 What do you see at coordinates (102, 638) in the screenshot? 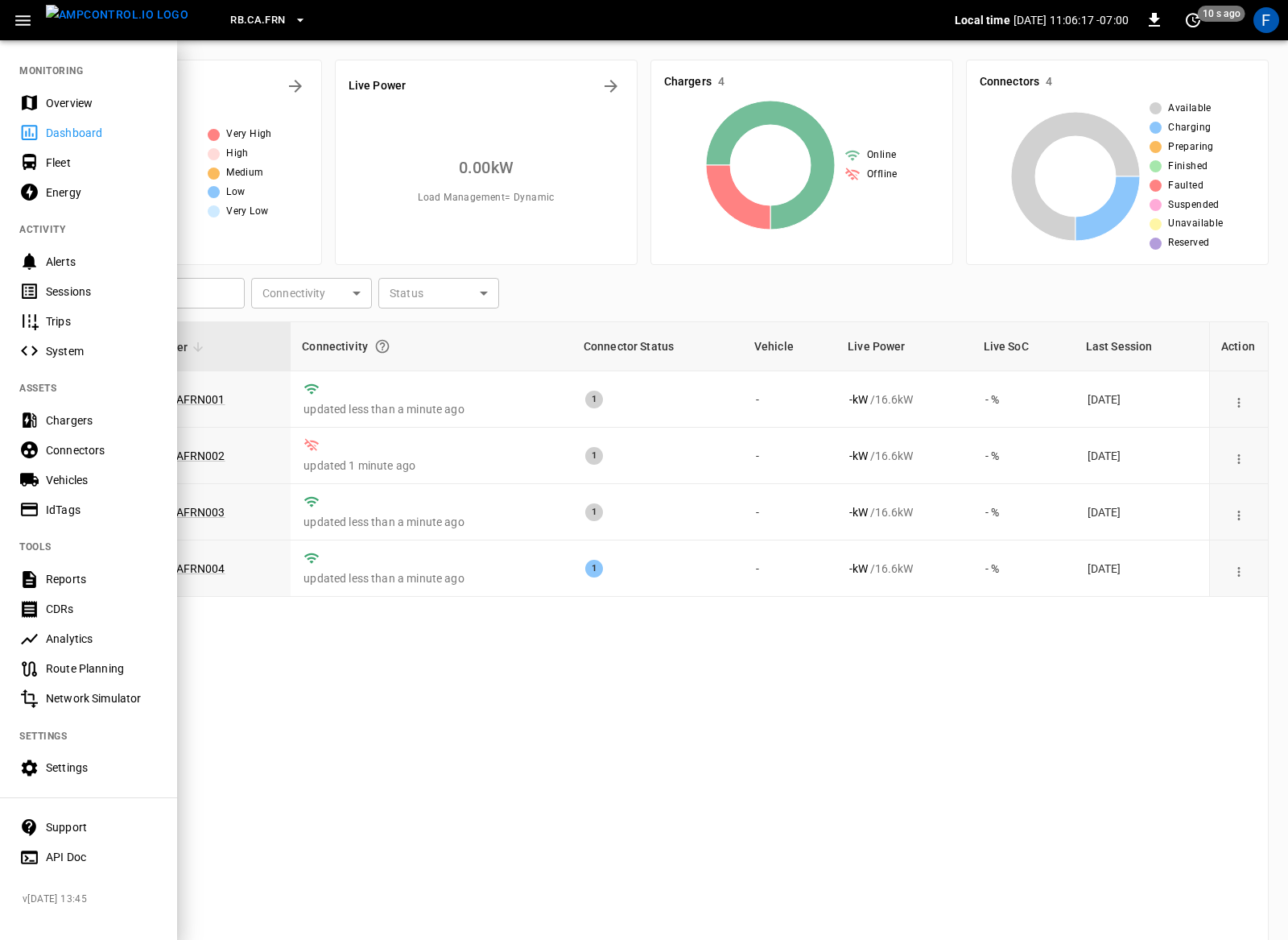
I see `div: Analytics` at bounding box center [102, 638].